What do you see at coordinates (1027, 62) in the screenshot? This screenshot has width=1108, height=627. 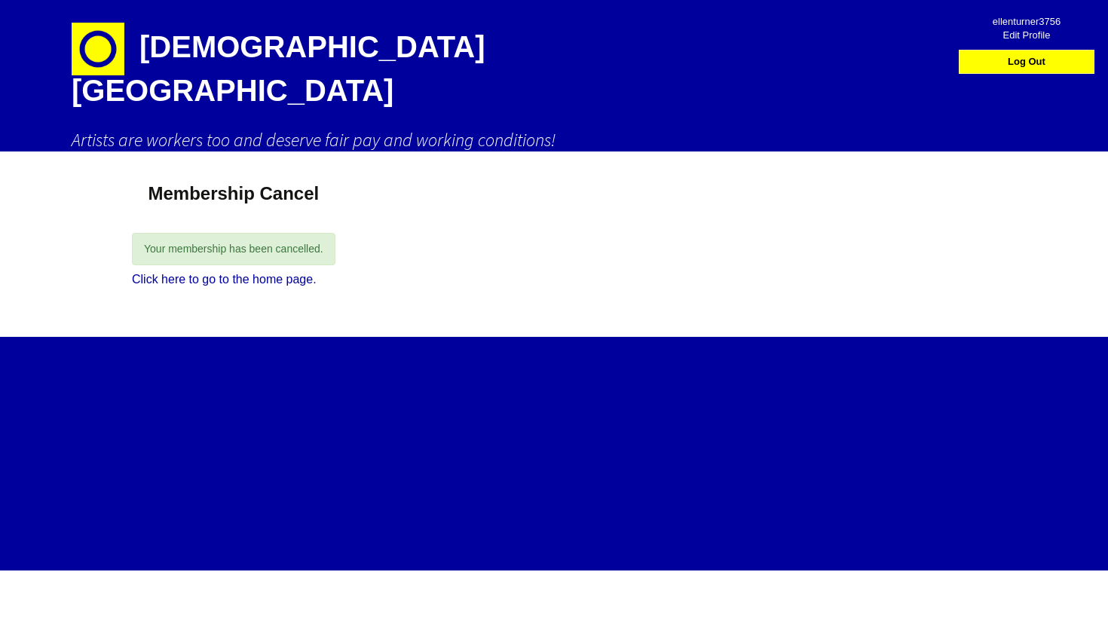 I see `a: Log Out` at bounding box center [1027, 62].